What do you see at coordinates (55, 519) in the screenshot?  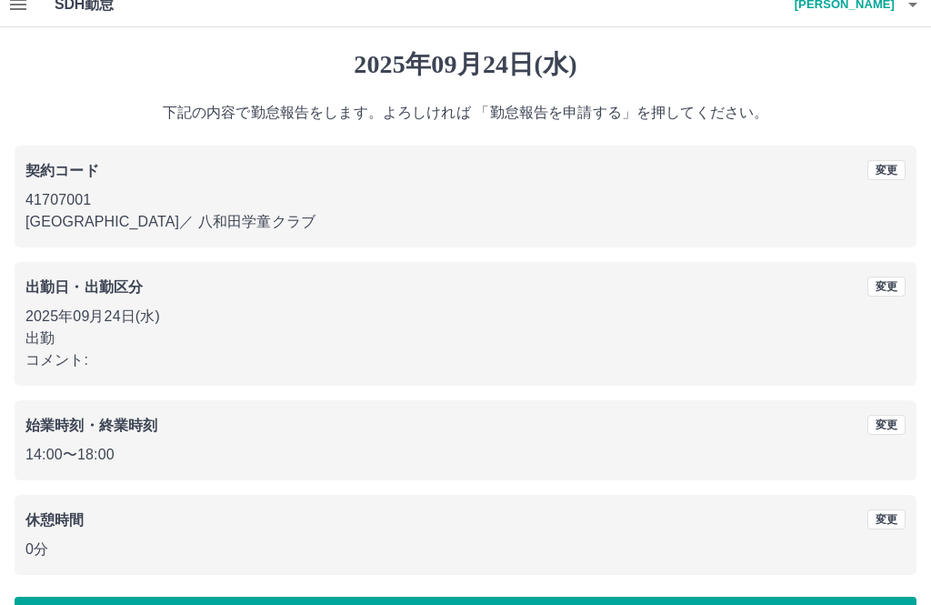 I see `b: 休憩時間` at bounding box center [55, 519].